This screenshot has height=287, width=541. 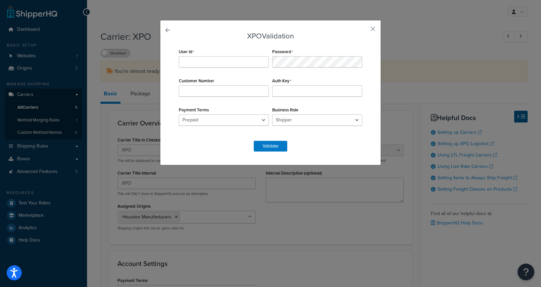 What do you see at coordinates (270, 146) in the screenshot?
I see `button: Validate` at bounding box center [270, 146].